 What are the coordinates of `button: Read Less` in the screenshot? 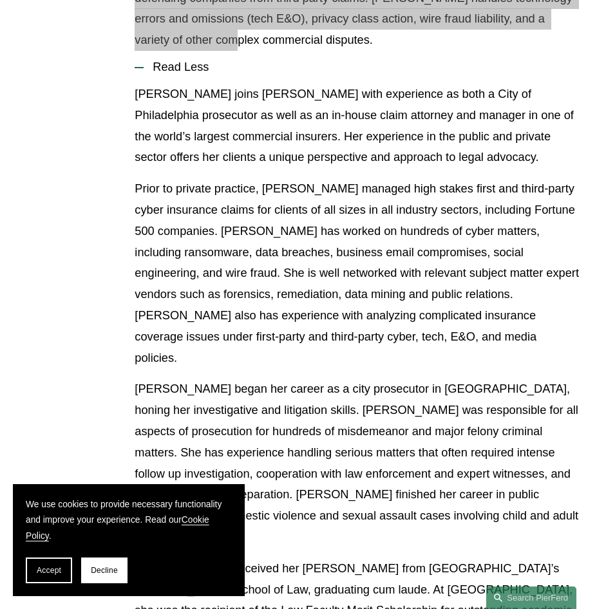 It's located at (357, 67).